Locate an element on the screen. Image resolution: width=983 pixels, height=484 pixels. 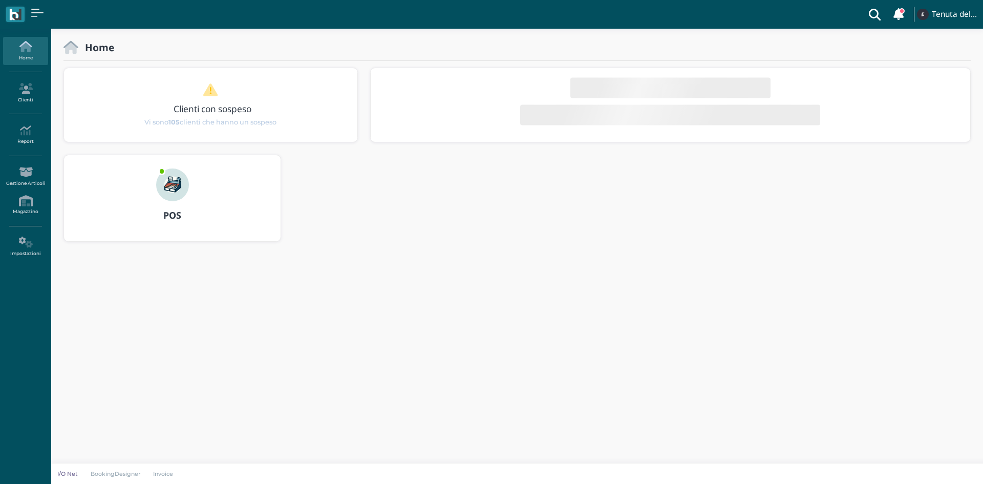
a: Home is located at coordinates (25, 51).